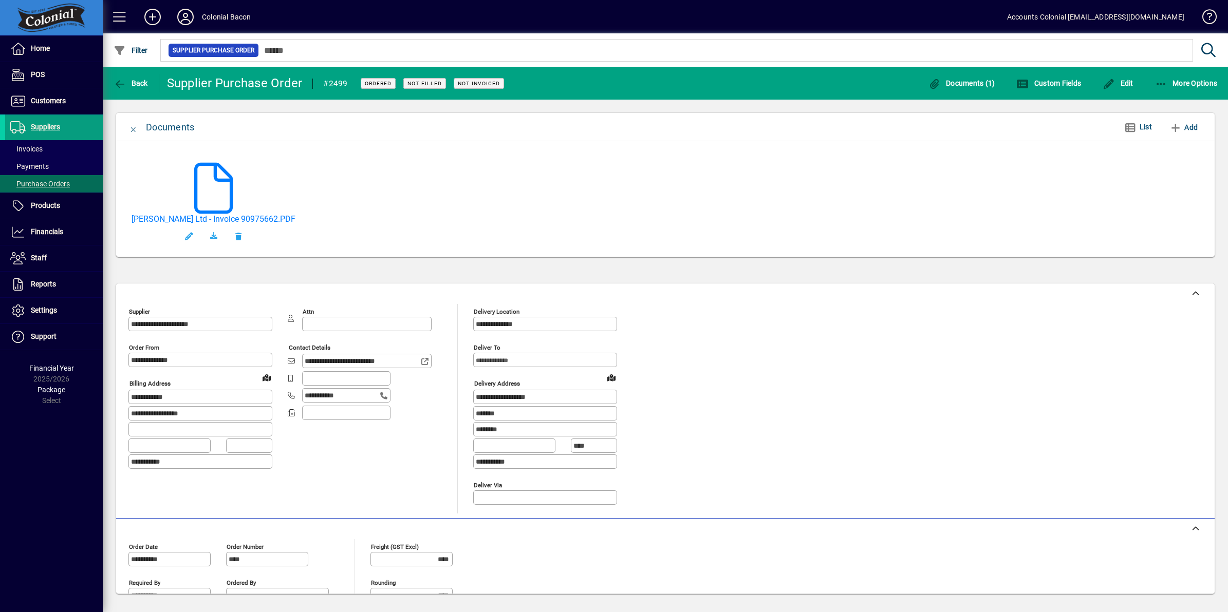  Describe the element at coordinates (54, 184) in the screenshot. I see `a: Purchase Orders` at that location.